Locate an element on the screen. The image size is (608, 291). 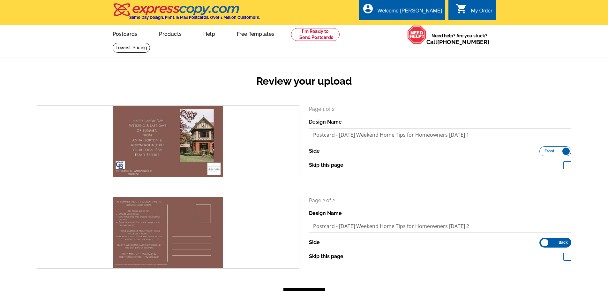
img: help is located at coordinates (417, 34).